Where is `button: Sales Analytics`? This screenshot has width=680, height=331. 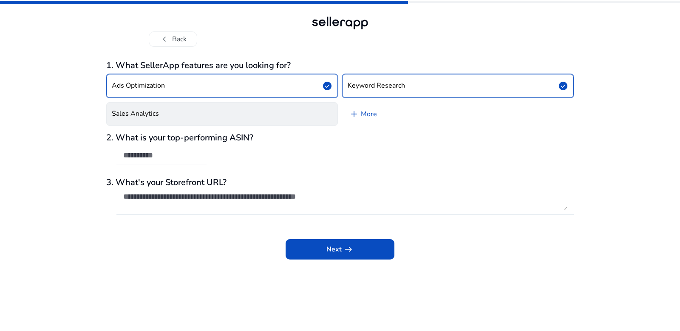 button: Sales Analytics is located at coordinates (222, 114).